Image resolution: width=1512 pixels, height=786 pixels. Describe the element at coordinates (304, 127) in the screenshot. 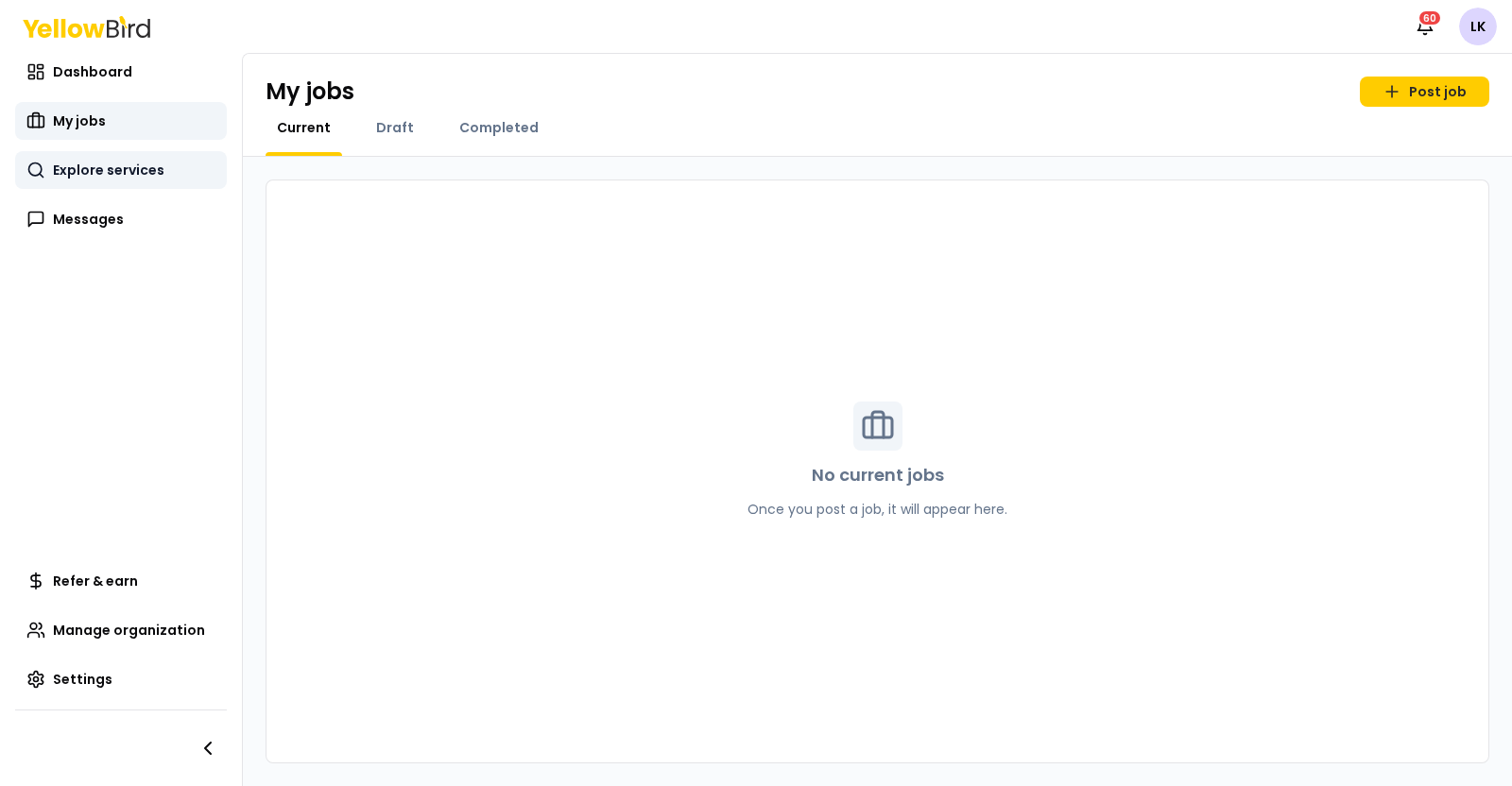

I see `a: Current` at that location.